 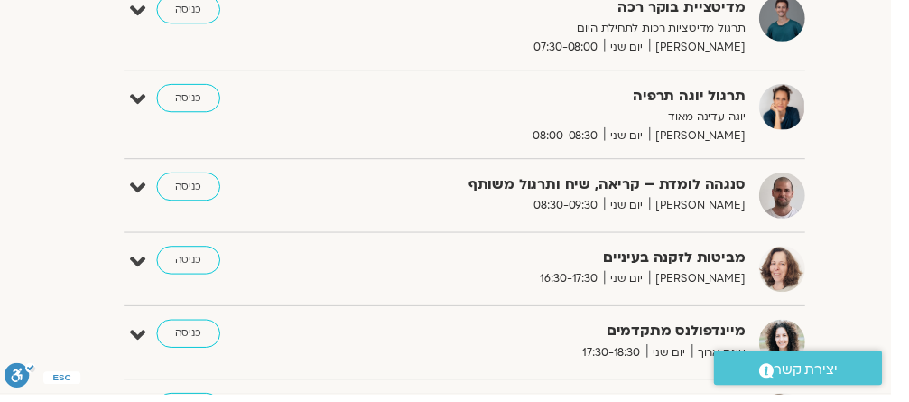 I want to click on span: 17:30-18:30, so click(x=624, y=359).